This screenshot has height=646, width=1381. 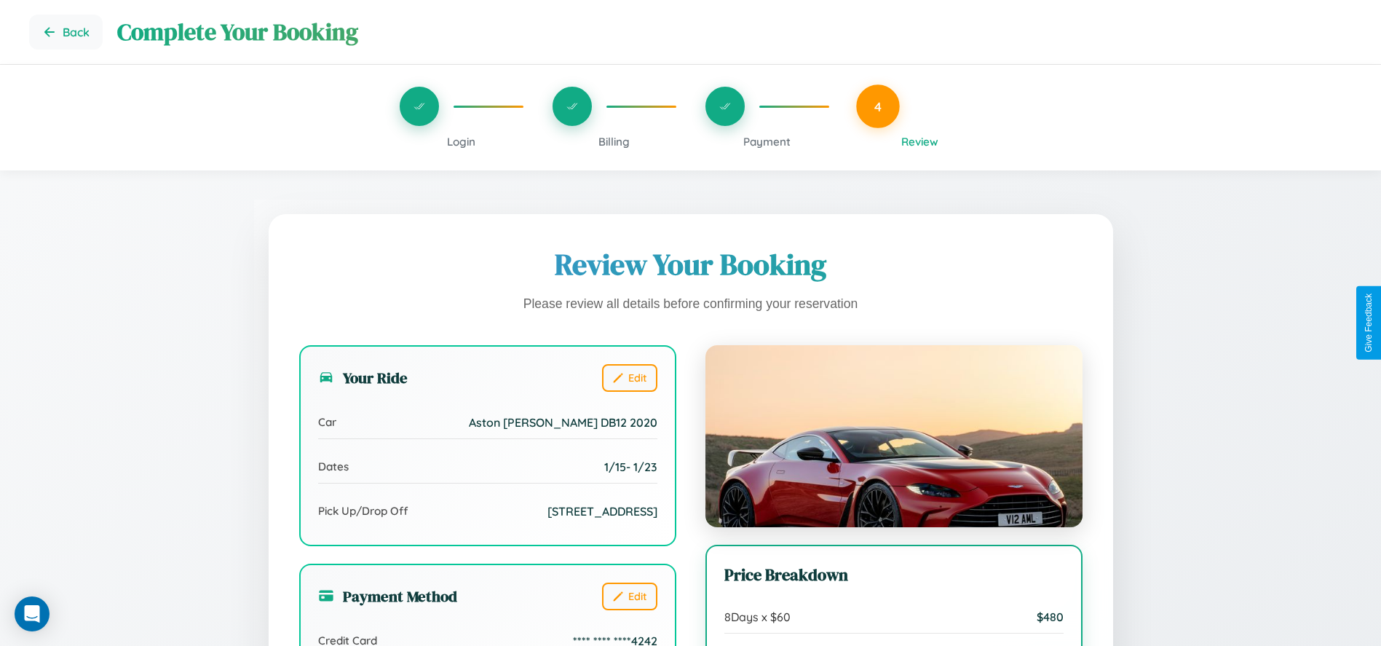 What do you see at coordinates (878, 106) in the screenshot?
I see `span: 4` at bounding box center [878, 106].